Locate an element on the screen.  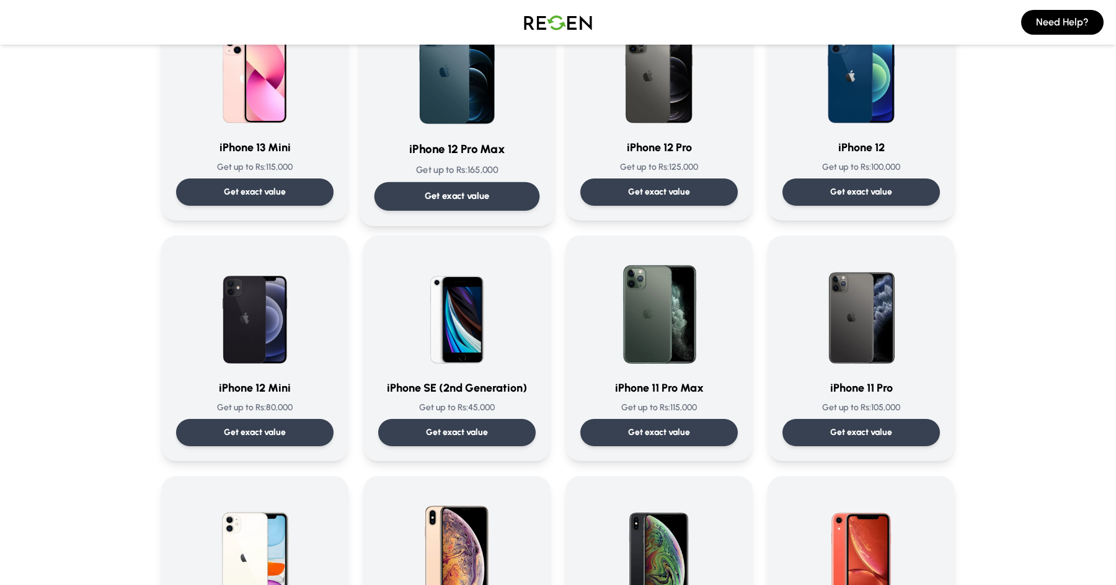
h3: iPhone SE (2nd Generation) is located at coordinates (457, 388).